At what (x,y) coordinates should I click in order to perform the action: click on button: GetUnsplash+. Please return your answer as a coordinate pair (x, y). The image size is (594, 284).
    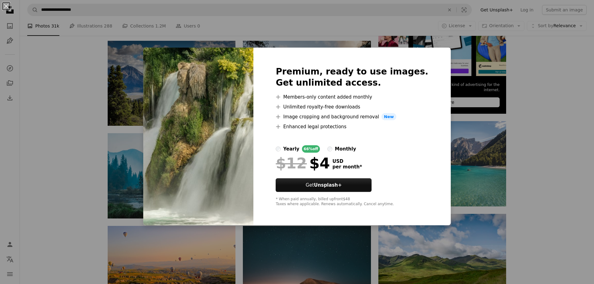
    Looking at the image, I should click on (324, 185).